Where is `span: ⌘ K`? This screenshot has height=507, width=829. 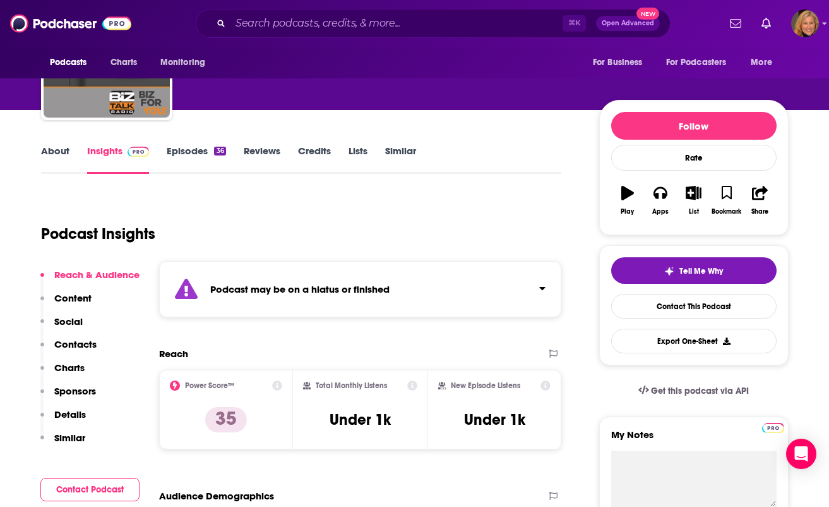
span: ⌘ K is located at coordinates (574, 23).